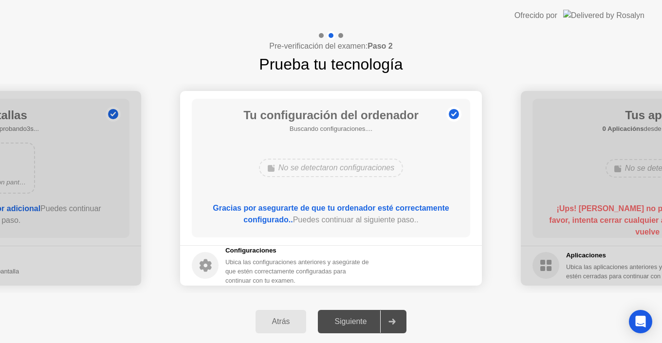 The height and width of the screenshot is (343, 662). What do you see at coordinates (380, 46) in the screenshot?
I see `b: Paso 2` at bounding box center [380, 46].